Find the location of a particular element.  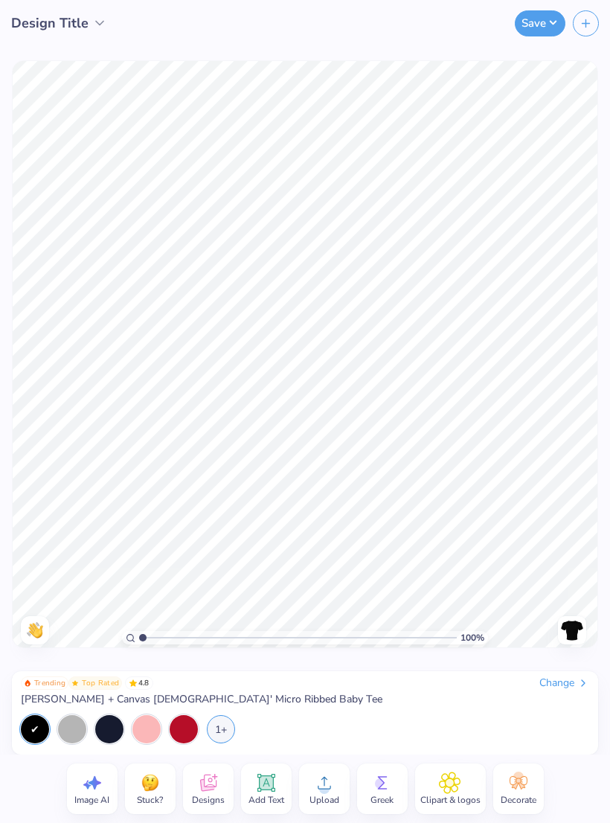

span: 100 % is located at coordinates (473, 638).